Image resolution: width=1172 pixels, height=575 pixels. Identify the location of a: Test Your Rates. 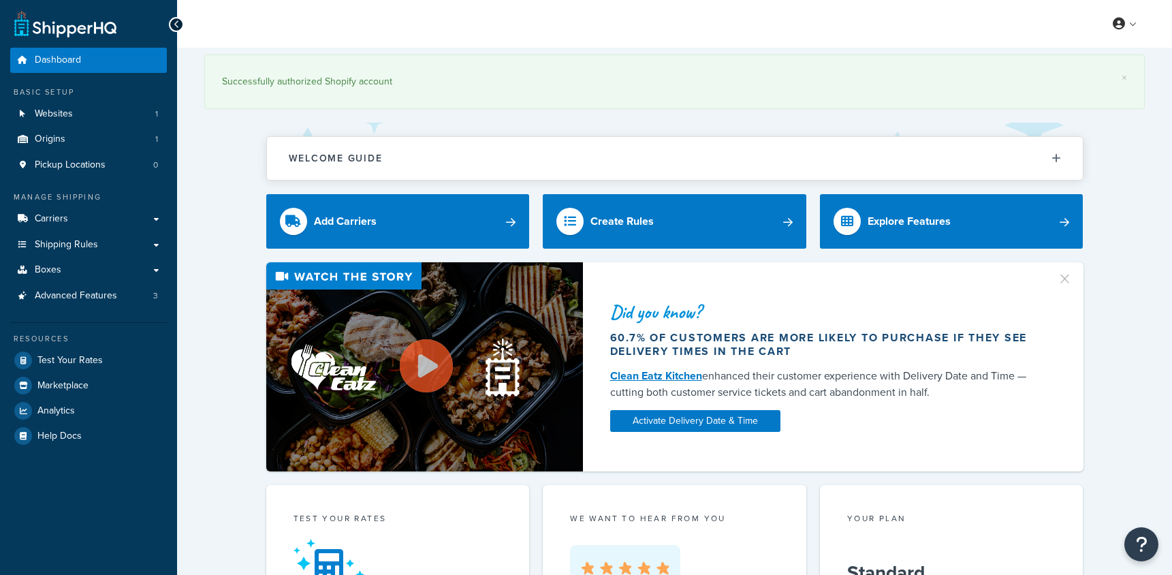
(89, 360).